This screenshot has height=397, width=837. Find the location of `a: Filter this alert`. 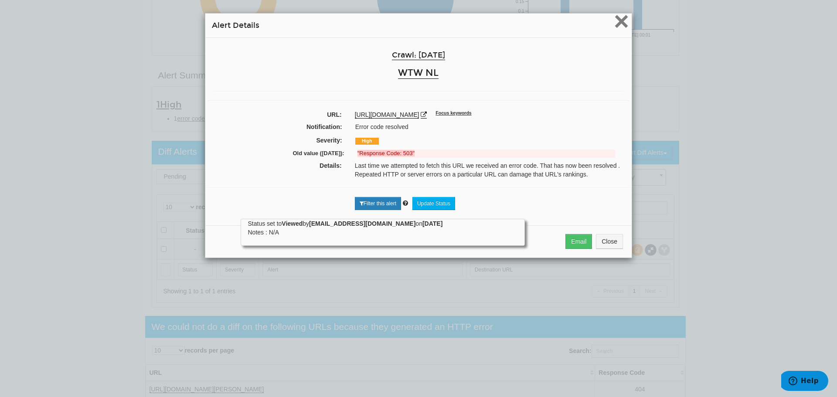

a: Filter this alert is located at coordinates (378, 204).